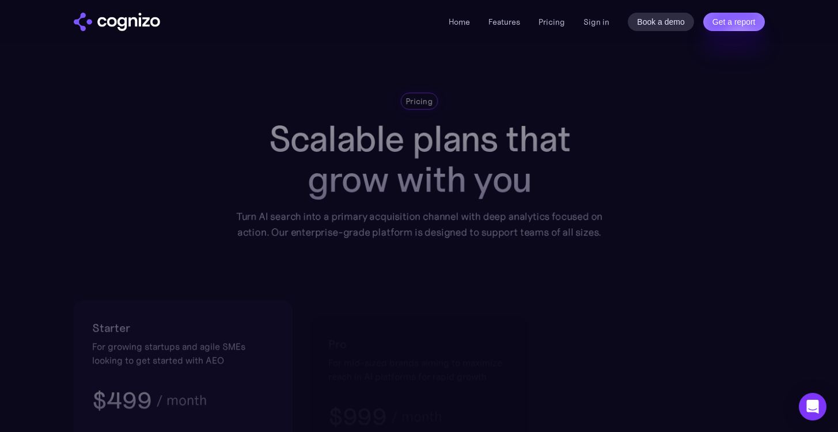  I want to click on h2: Pro, so click(419, 344).